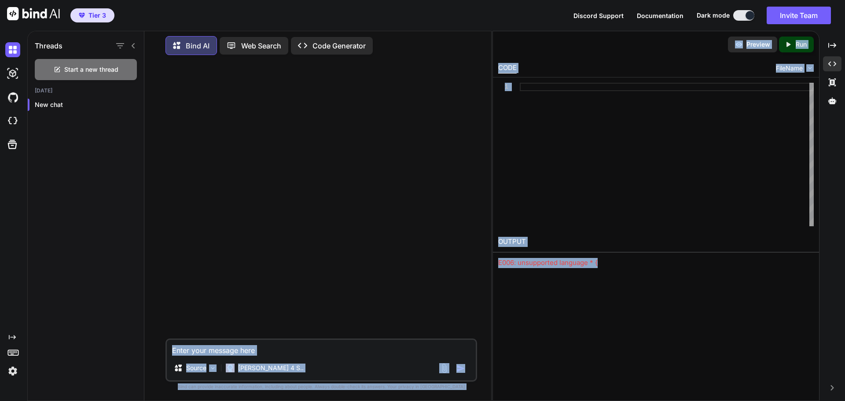  I want to click on p: New chat, so click(89, 105).